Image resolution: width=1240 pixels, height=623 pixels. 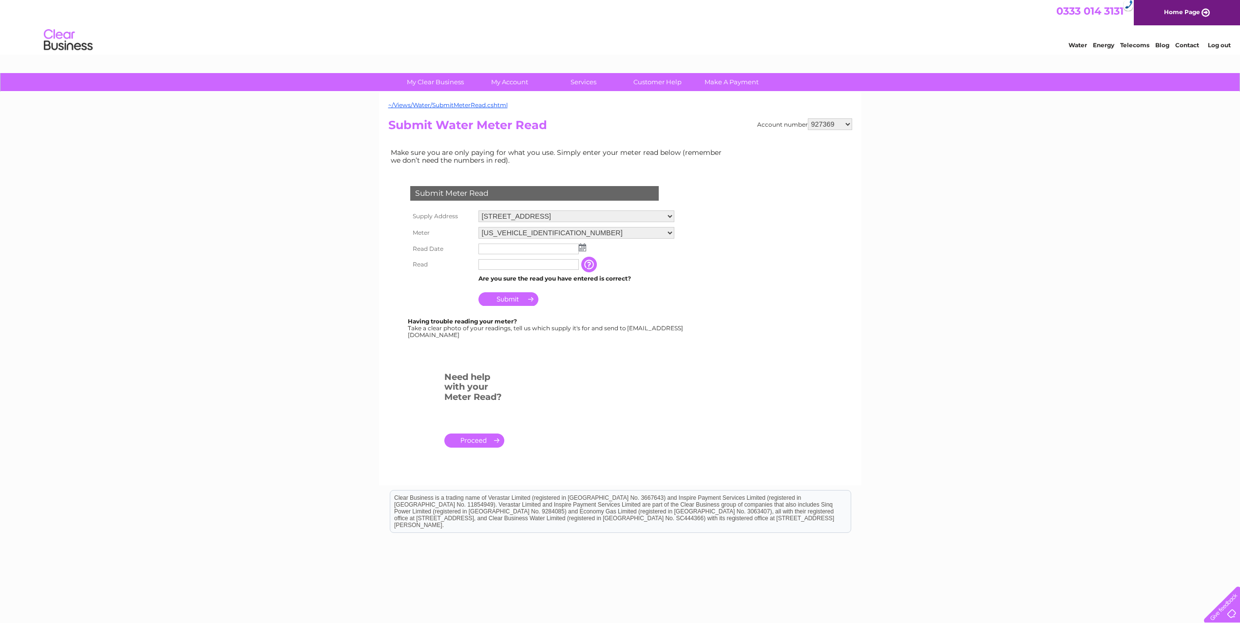 I want to click on th: Read Date, so click(x=442, y=249).